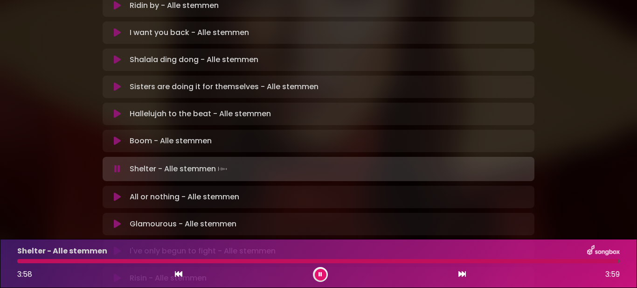 The width and height of the screenshot is (637, 288). Describe the element at coordinates (613, 274) in the screenshot. I see `span: 3:59` at that location.